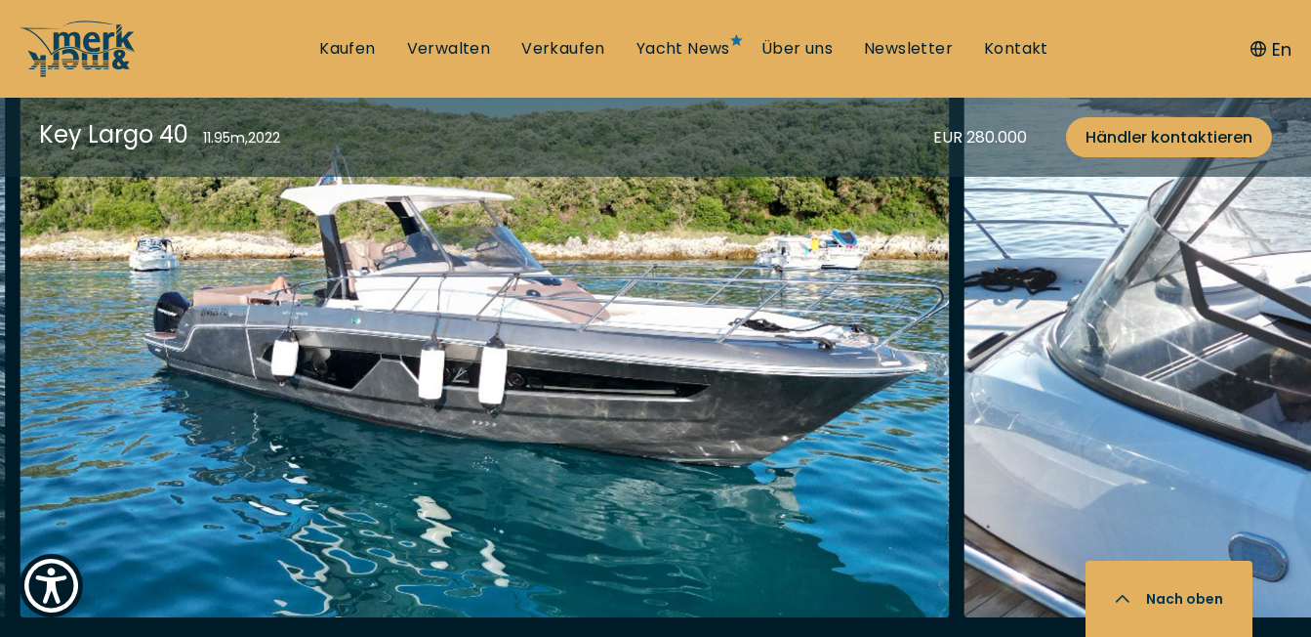 Image resolution: width=1311 pixels, height=637 pixels. What do you see at coordinates (1169, 137) in the screenshot?
I see `span: Händler kontaktieren` at bounding box center [1169, 137].